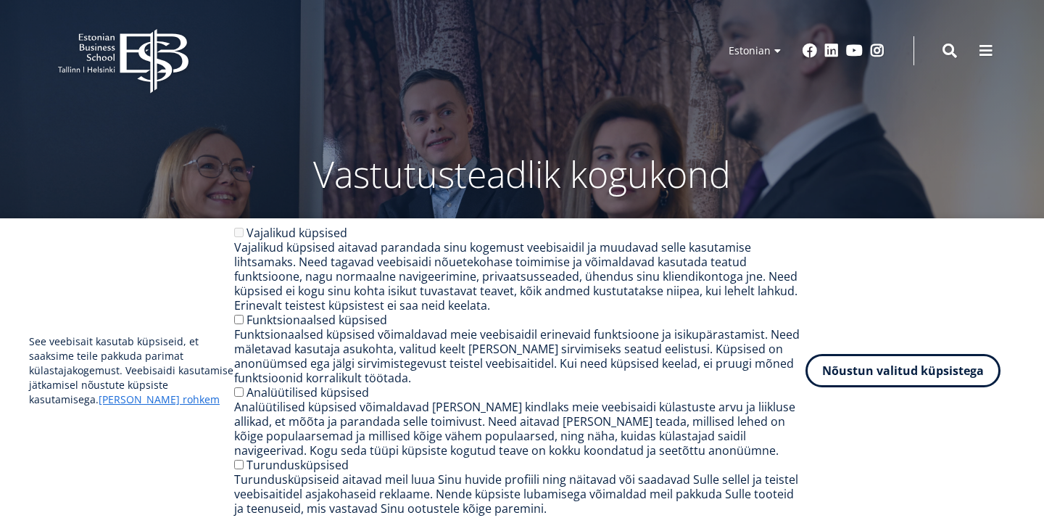 The height and width of the screenshot is (523, 1044). What do you see at coordinates (131, 371) in the screenshot?
I see `p: See veebisait kasutab küpsiseid, et saaksime teile pakkuda parimat külastajakogemust. Veebisaidi ...` at bounding box center [131, 371].